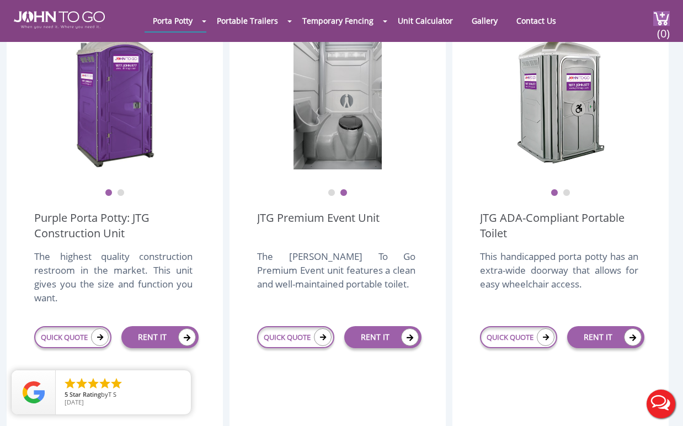  What do you see at coordinates (59, 20) in the screenshot?
I see `img: JOHN to go` at bounding box center [59, 20].